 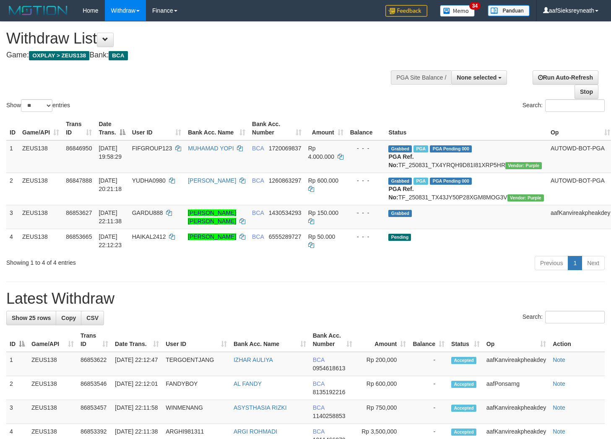 I want to click on b: PGA Ref. No:, so click(x=401, y=193).